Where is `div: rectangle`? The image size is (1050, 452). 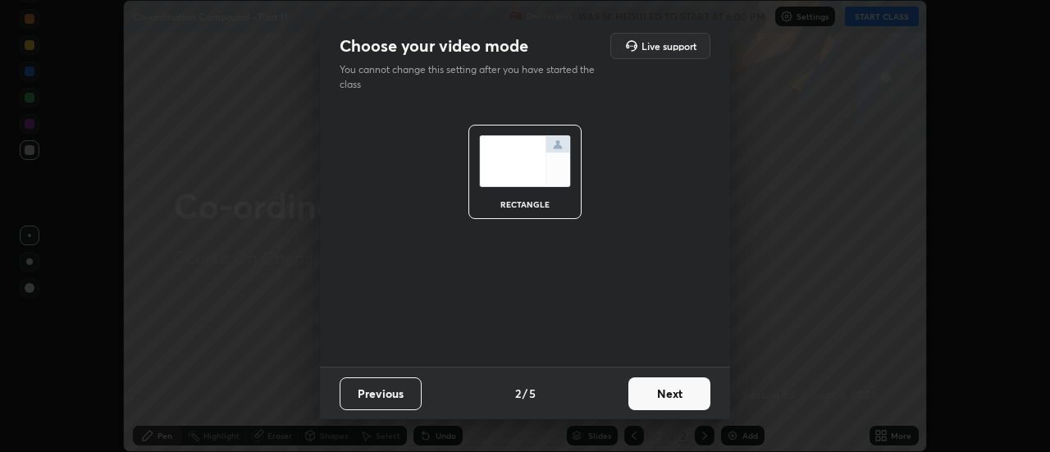
div: rectangle is located at coordinates (525, 204).